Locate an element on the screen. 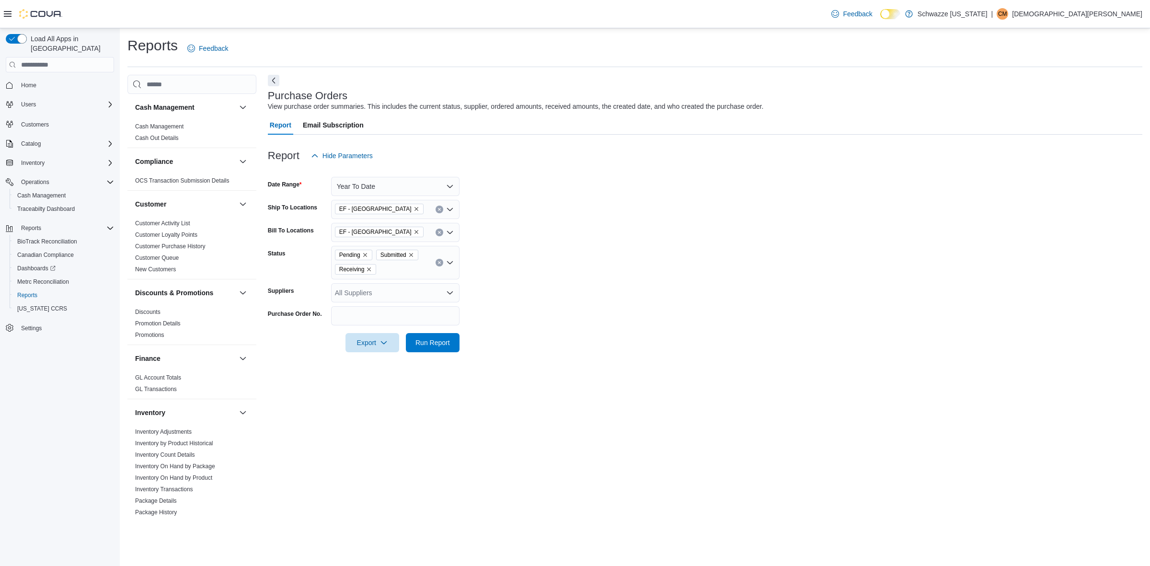 The width and height of the screenshot is (1150, 566). span: CM is located at coordinates (1003, 14).